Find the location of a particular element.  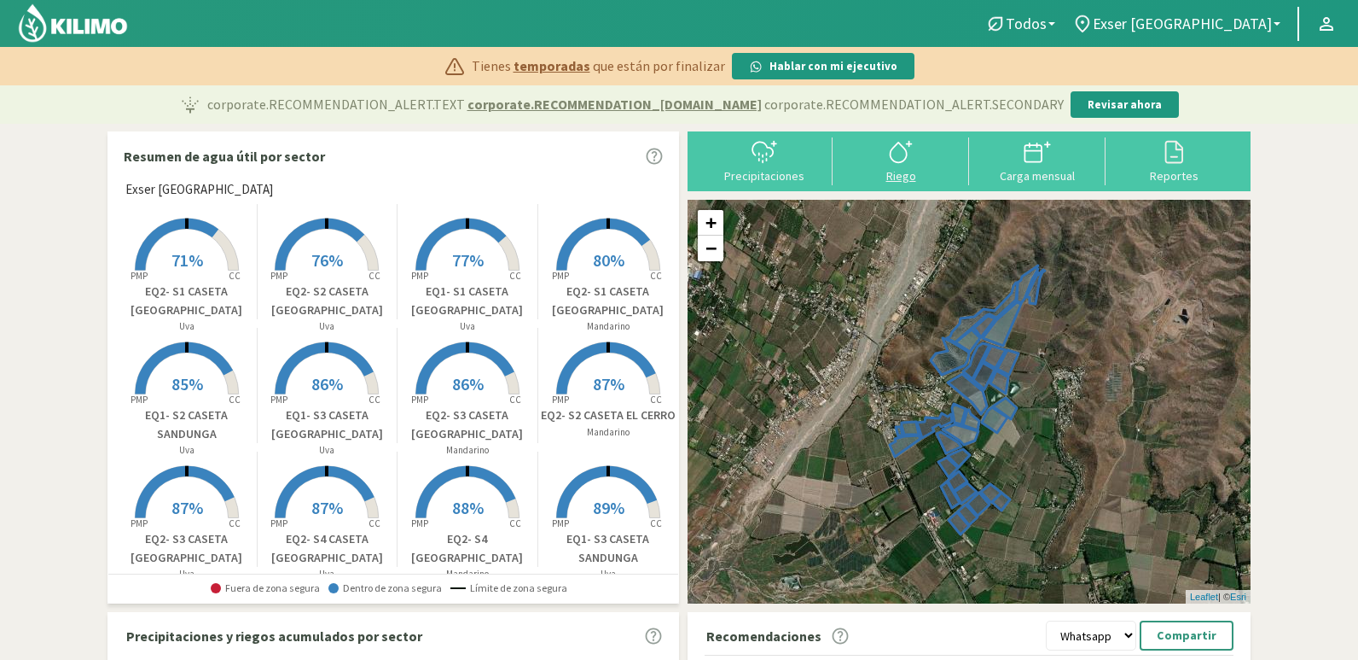

button: Reportes is located at coordinates (1174, 160).